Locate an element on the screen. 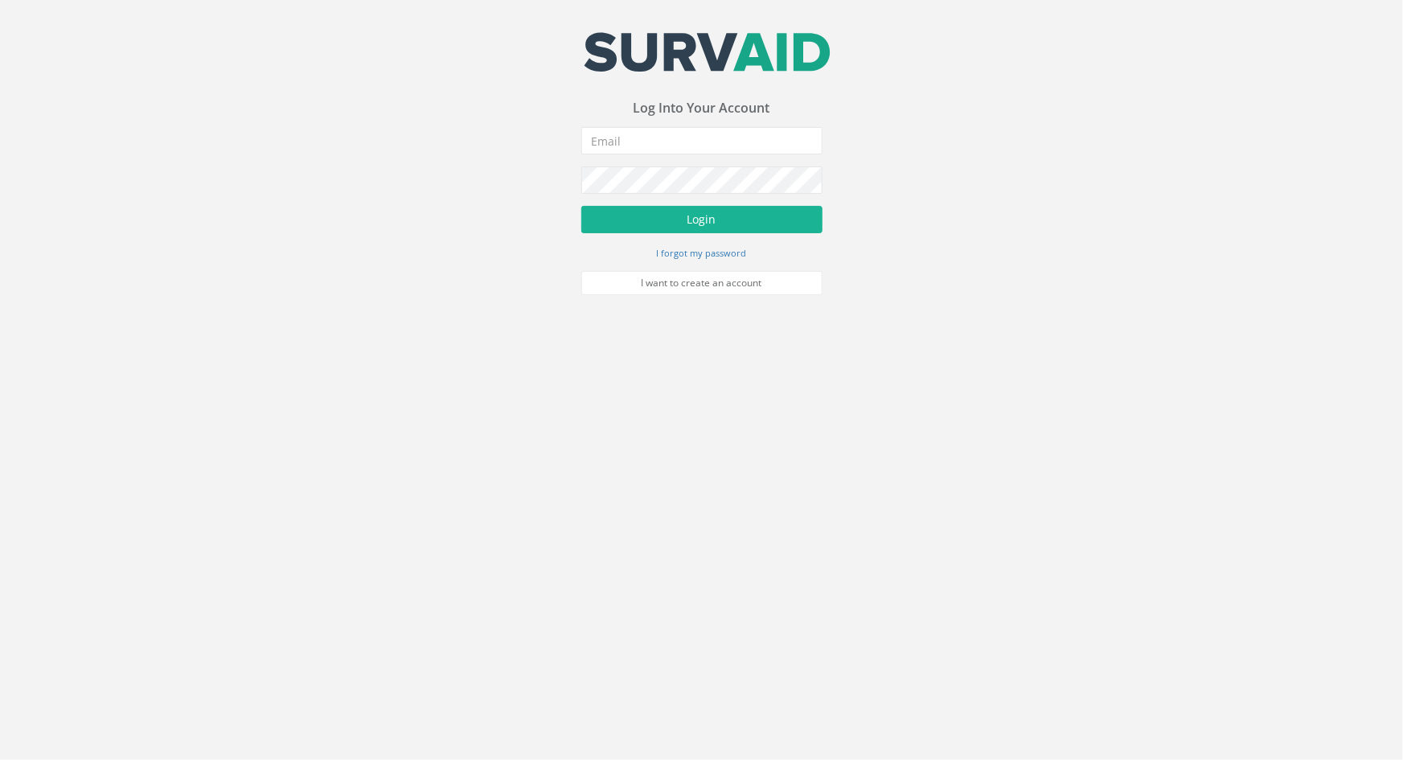 This screenshot has width=1403, height=760. input: Email is located at coordinates (702, 141).